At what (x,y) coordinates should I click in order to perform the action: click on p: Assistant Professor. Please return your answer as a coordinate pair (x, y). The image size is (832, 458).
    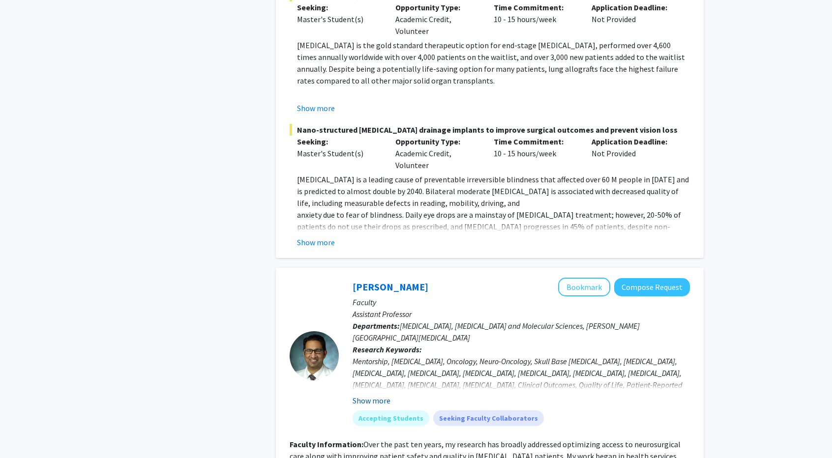
    Looking at the image, I should click on (521, 314).